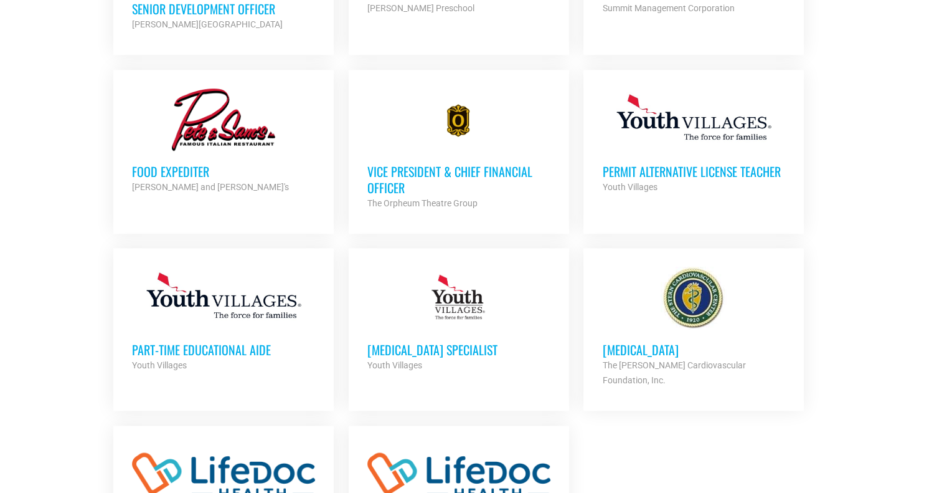  What do you see at coordinates (459, 149) in the screenshot?
I see `a: Vice President & Chief Financial Officer The Orpheum Theatre Group` at bounding box center [459, 149].